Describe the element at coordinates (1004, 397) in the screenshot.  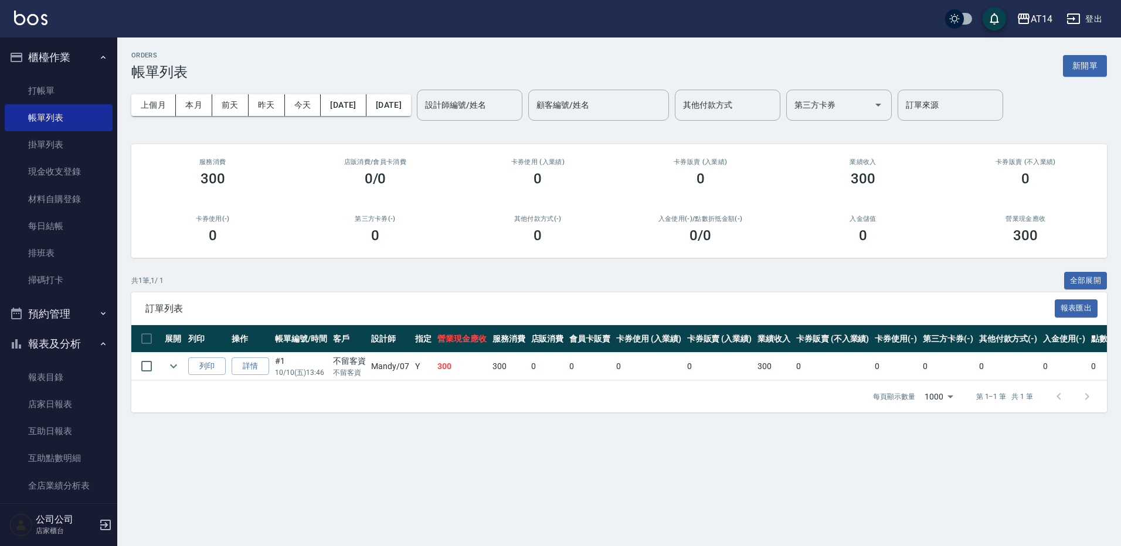
I see `p: 第 1–1 筆 共 1 筆` at that location.